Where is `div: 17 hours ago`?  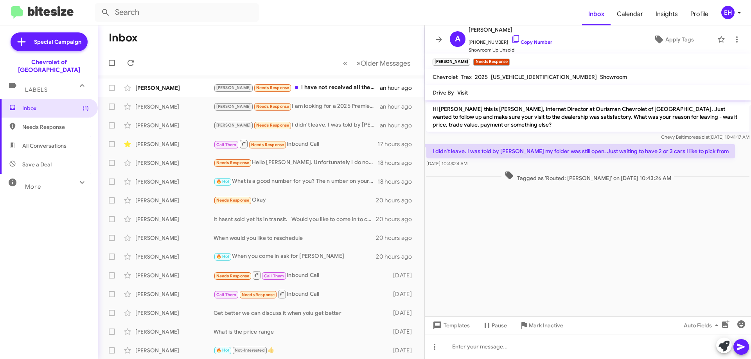
div: 17 hours ago is located at coordinates (398, 144).